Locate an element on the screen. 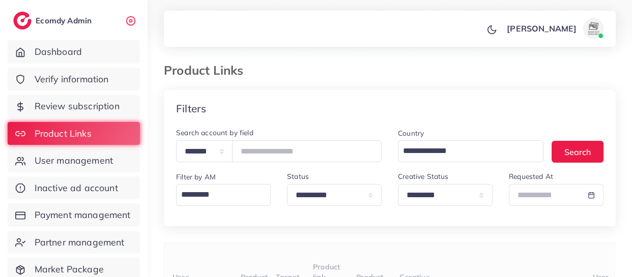 The height and width of the screenshot is (277, 632). label: Search account by field is located at coordinates (215, 133).